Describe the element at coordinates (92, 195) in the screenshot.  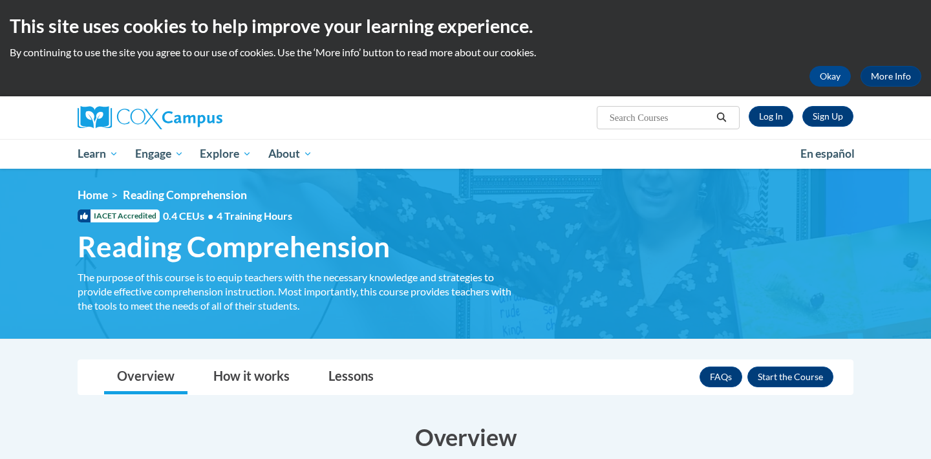
I see `a: Home` at that location.